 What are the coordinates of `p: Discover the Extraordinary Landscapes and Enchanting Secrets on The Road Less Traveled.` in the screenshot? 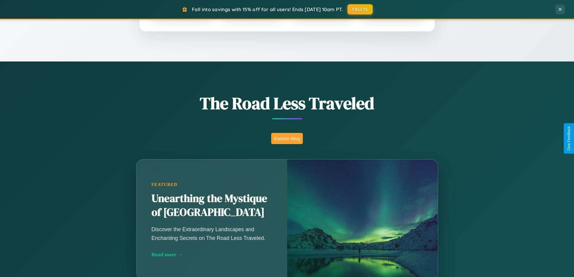 It's located at (212, 233).